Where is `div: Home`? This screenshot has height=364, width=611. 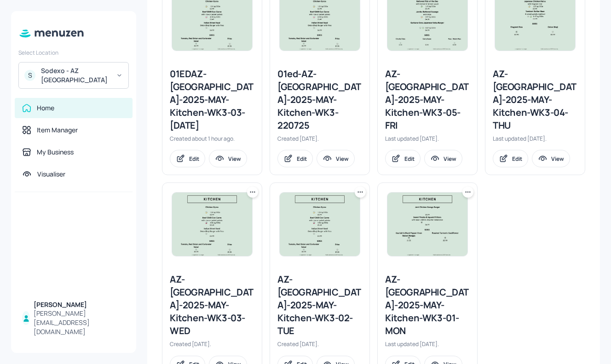 div: Home is located at coordinates (46, 108).